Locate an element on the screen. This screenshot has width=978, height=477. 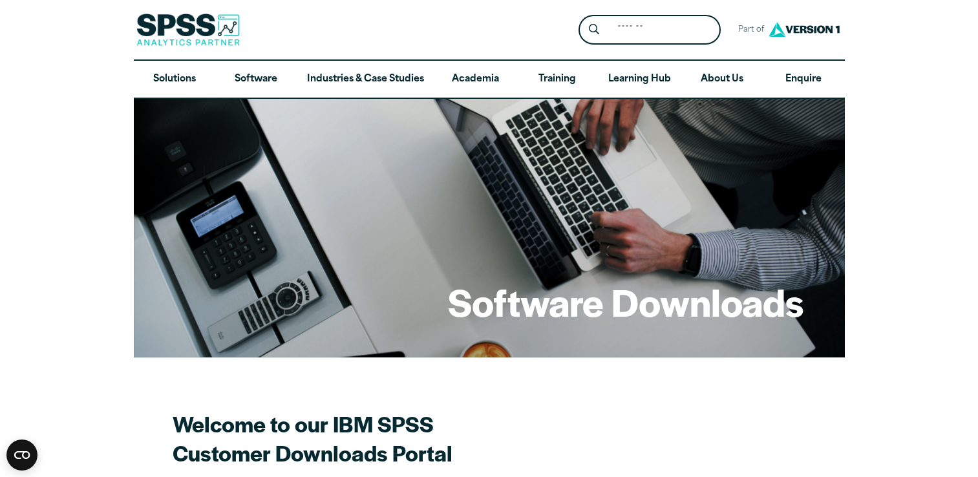
a: Enquire is located at coordinates (803, 79).